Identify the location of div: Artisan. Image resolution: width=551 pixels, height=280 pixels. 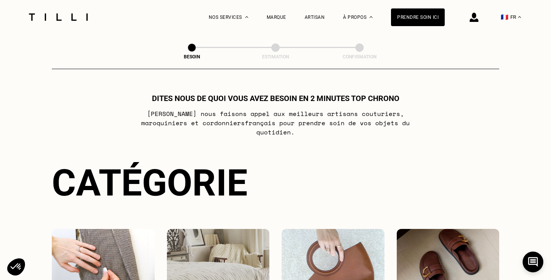
(315, 17).